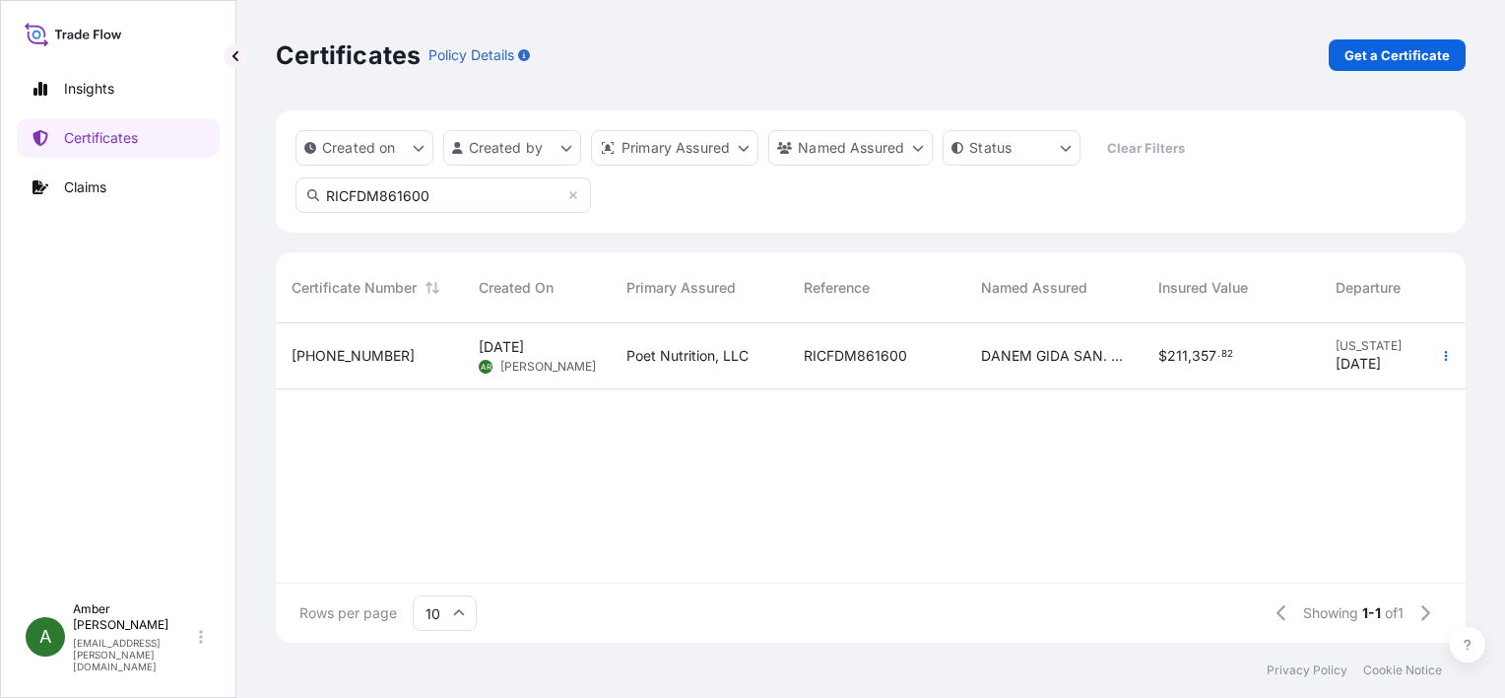 The height and width of the screenshot is (698, 1505). Describe the element at coordinates (1307, 670) in the screenshot. I see `p: Privacy Policy` at that location.